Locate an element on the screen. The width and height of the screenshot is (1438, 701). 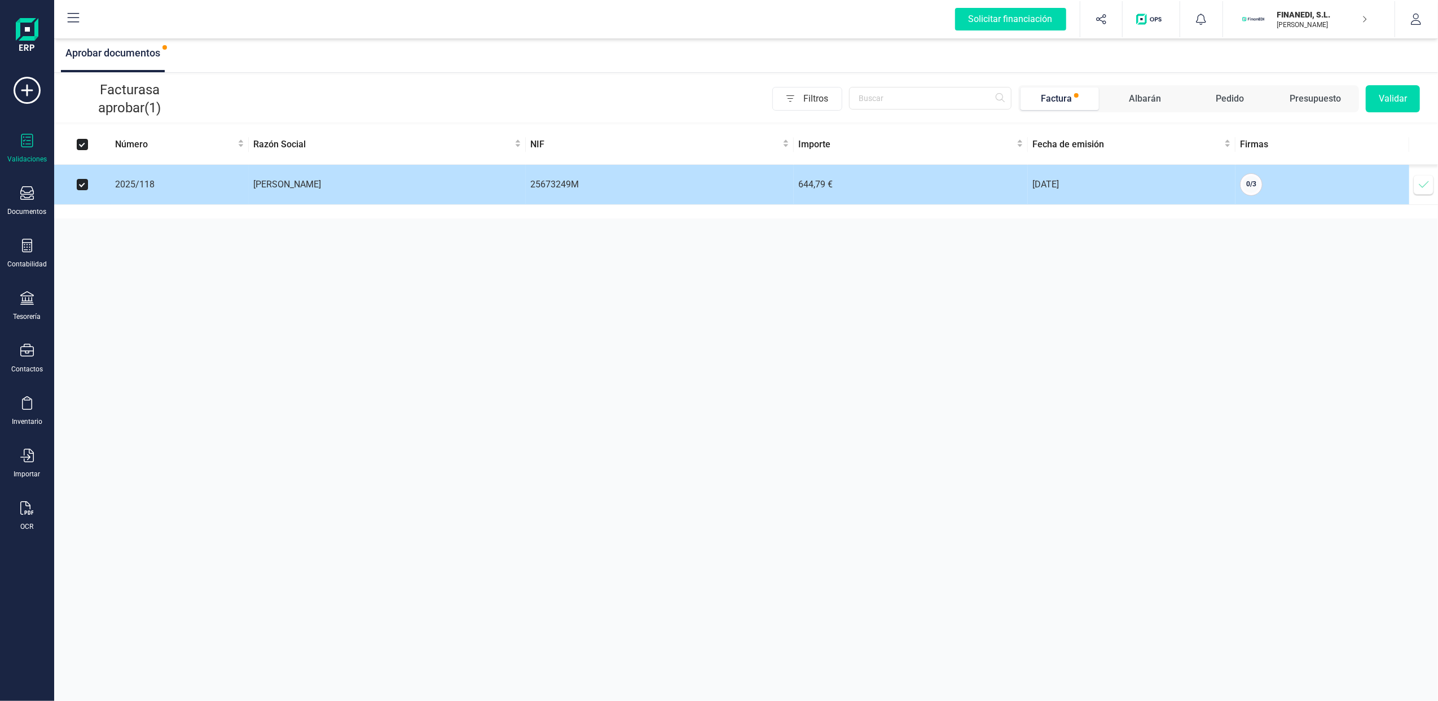
div: Presupuesto is located at coordinates (1315, 99).